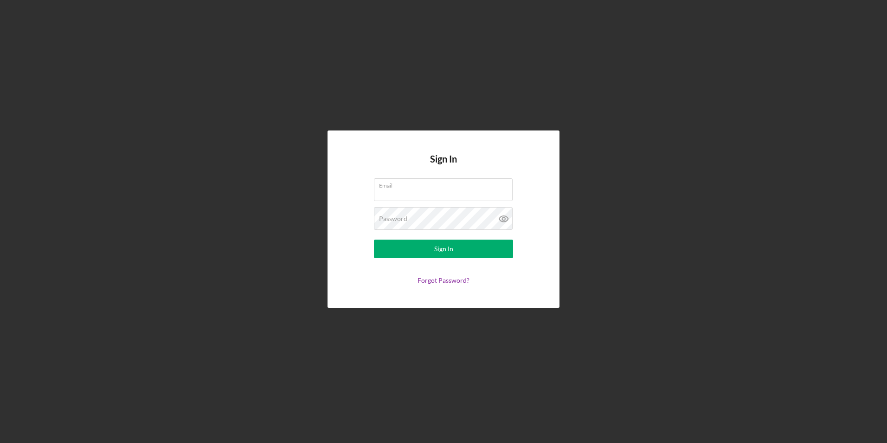 This screenshot has width=887, height=443. Describe the element at coordinates (393, 219) in the screenshot. I see `label: Password` at that location.